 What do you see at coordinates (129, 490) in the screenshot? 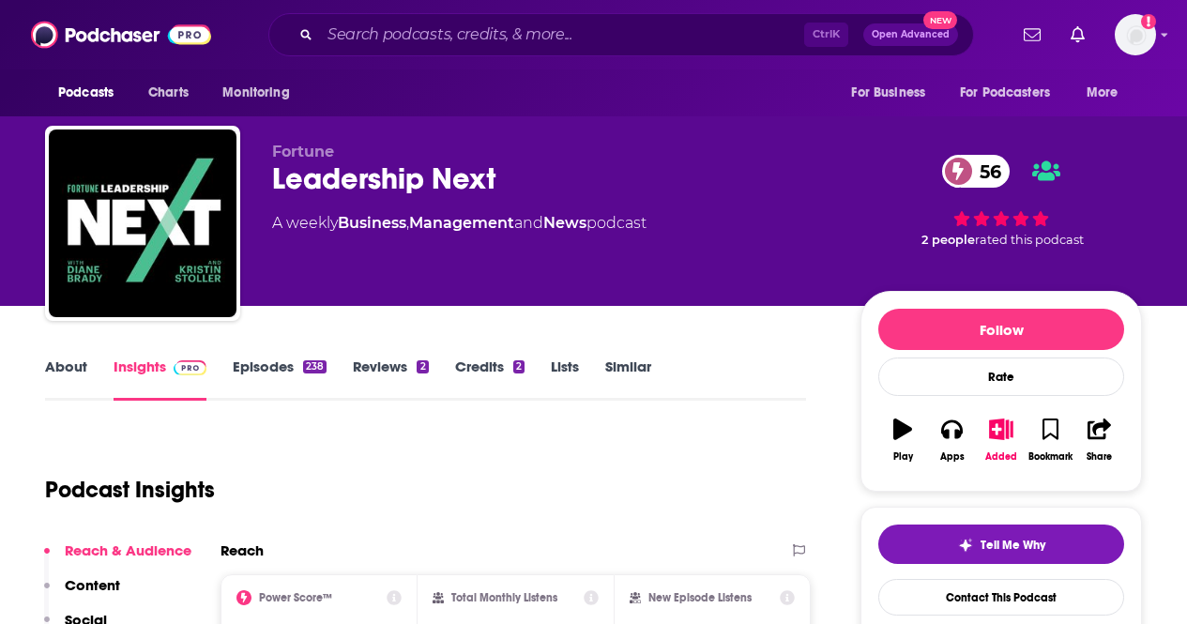
I see `h1: Podcast Insights` at bounding box center [129, 490].